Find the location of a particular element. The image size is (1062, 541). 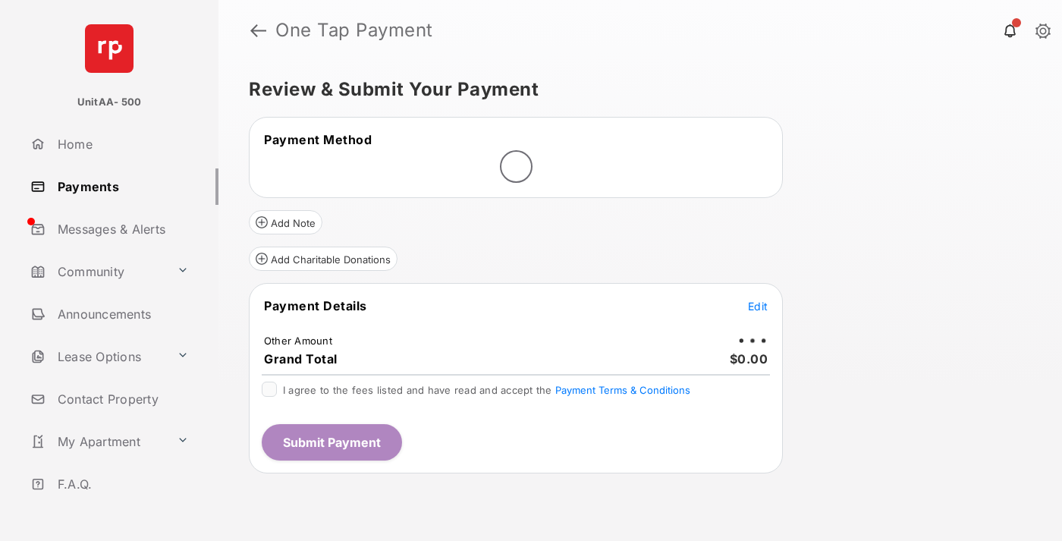

button: Submit Payment is located at coordinates (331, 442).